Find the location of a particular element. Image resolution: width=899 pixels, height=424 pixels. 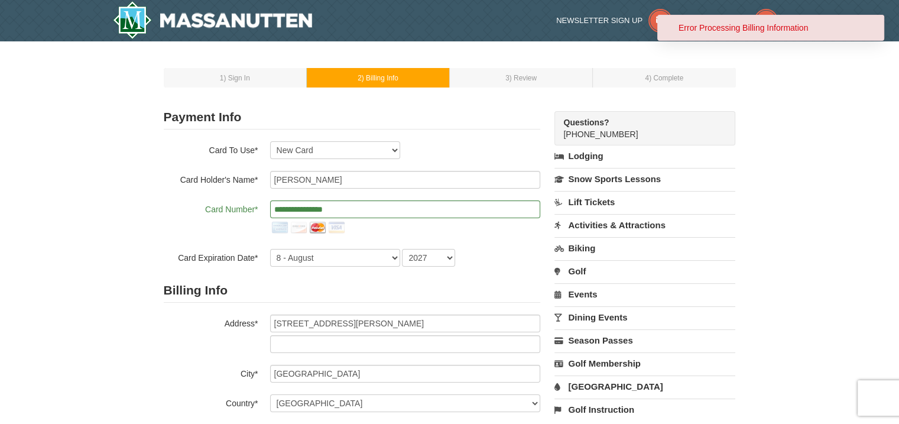

small: 3 is located at coordinates (521, 78).